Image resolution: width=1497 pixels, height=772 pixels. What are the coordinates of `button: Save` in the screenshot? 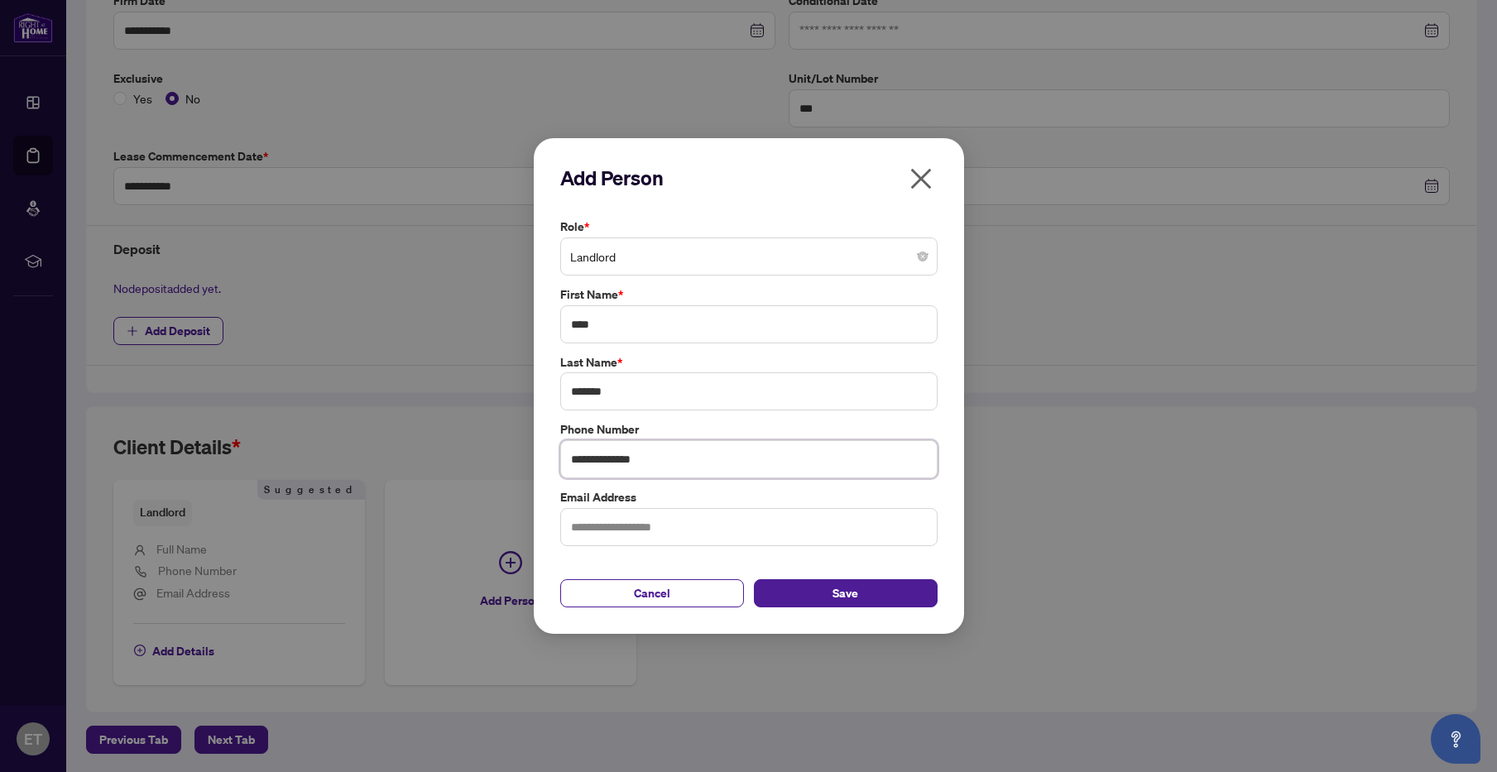 It's located at (846, 593).